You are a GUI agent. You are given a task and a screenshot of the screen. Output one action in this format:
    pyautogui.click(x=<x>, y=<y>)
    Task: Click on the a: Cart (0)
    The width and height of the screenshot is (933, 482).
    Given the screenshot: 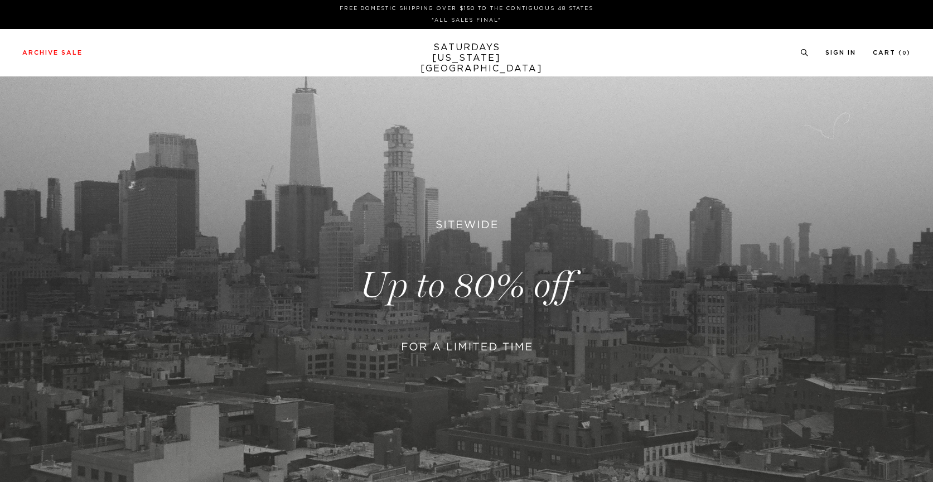 What is the action you would take?
    pyautogui.click(x=892, y=52)
    